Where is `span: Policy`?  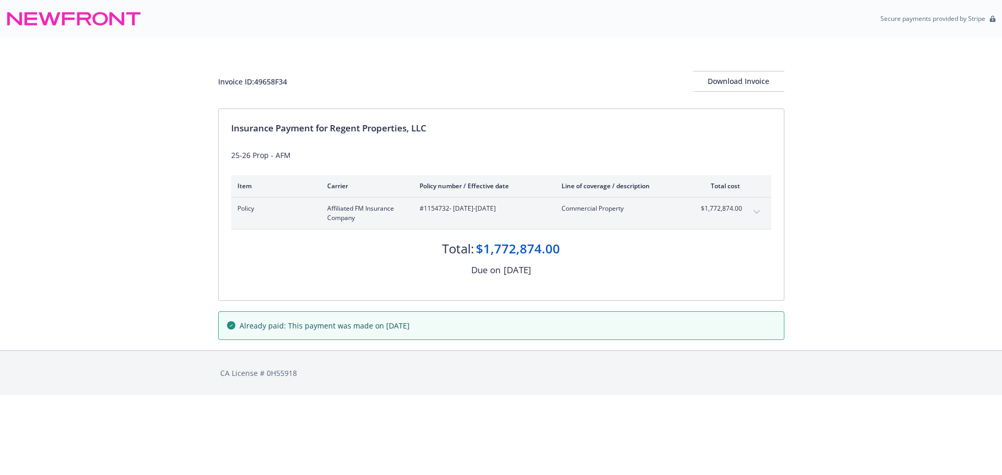
span: Policy is located at coordinates (274, 209).